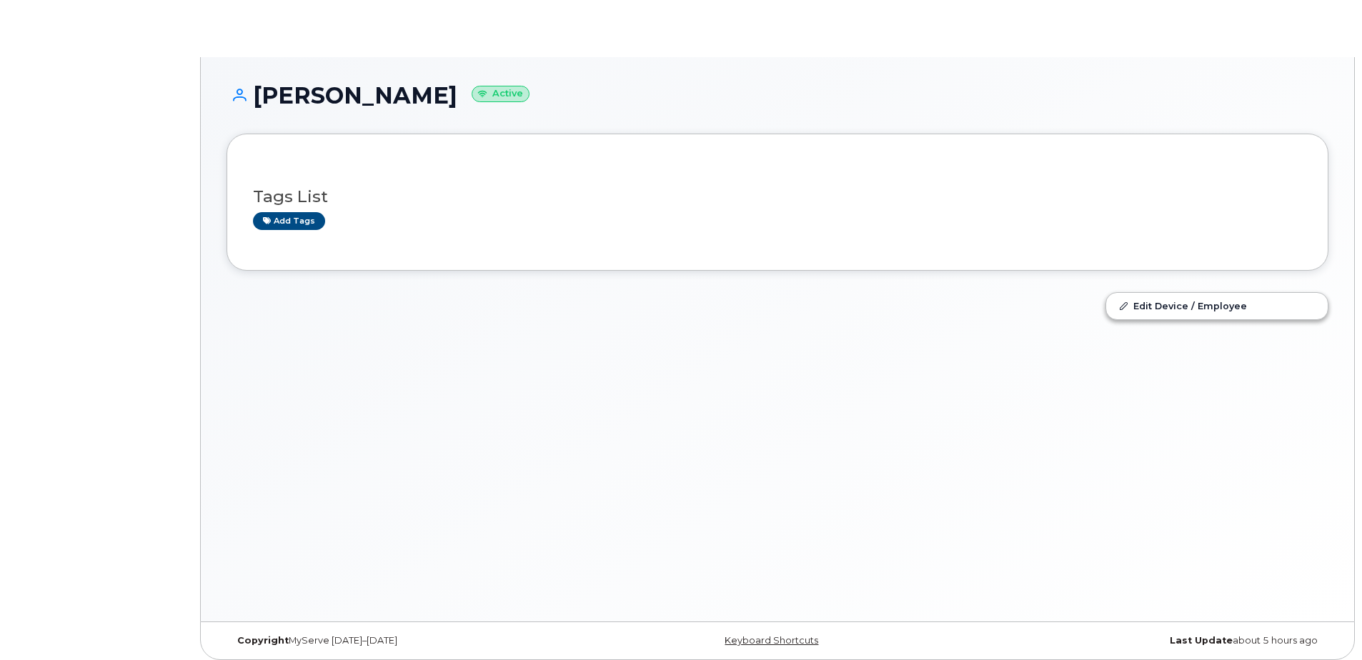  Describe the element at coordinates (1145, 641) in the screenshot. I see `div: about 5 hours ago` at that location.